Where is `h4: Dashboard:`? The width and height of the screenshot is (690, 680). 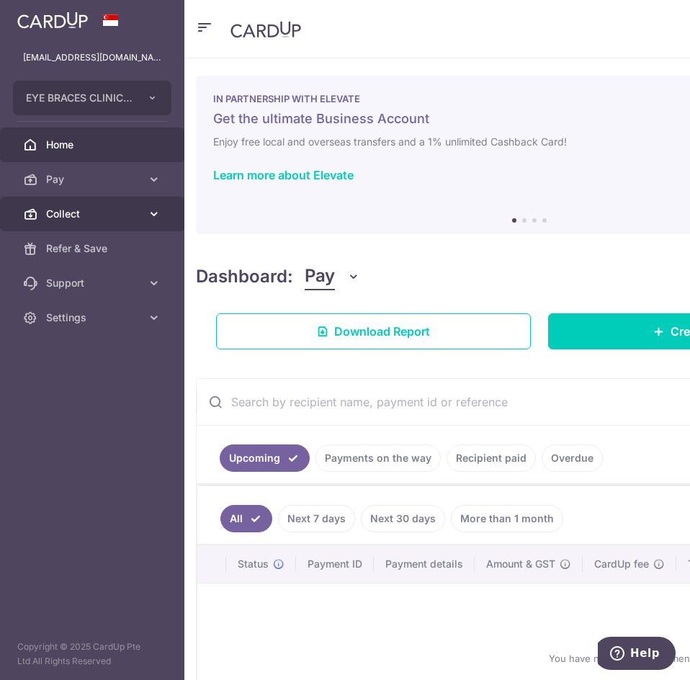
h4: Dashboard: is located at coordinates (244, 276).